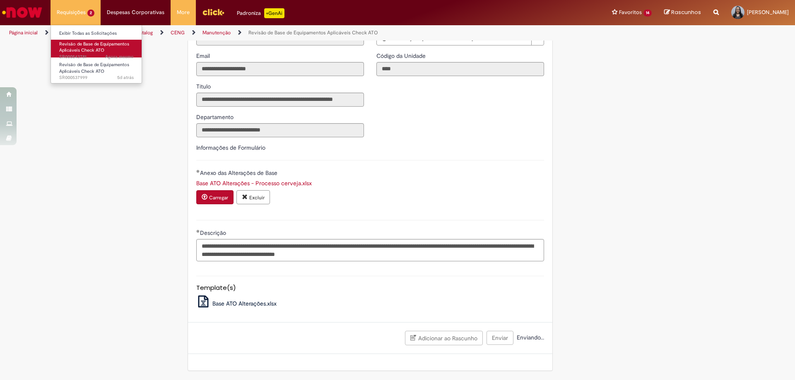 Image resolution: width=795 pixels, height=380 pixels. What do you see at coordinates (254, 183) in the screenshot?
I see `a: Download de Base ATO Alterações - Processo cerveja.xlsx` at bounding box center [254, 183].